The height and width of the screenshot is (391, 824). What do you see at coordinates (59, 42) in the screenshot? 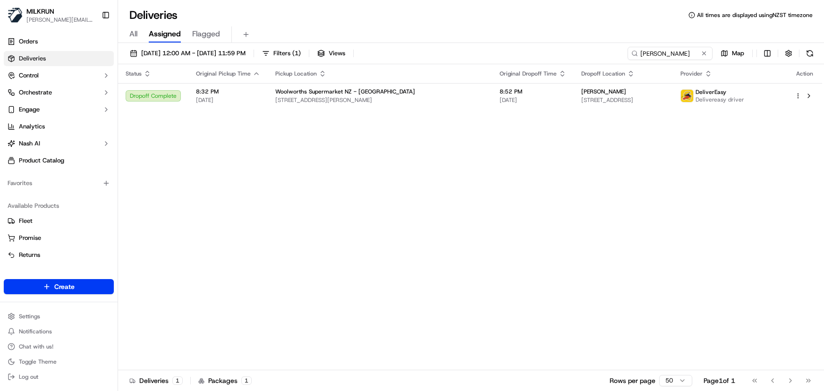
I see `a: Orders` at bounding box center [59, 42].